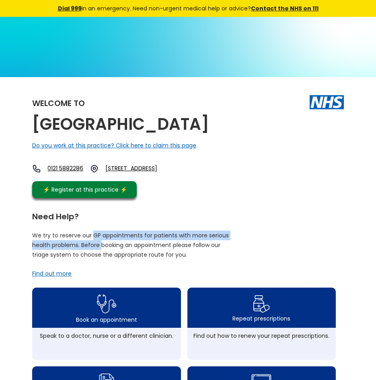 This screenshot has width=376, height=380. What do you see at coordinates (326, 102) in the screenshot?
I see `img: The NHS logo` at bounding box center [326, 102].